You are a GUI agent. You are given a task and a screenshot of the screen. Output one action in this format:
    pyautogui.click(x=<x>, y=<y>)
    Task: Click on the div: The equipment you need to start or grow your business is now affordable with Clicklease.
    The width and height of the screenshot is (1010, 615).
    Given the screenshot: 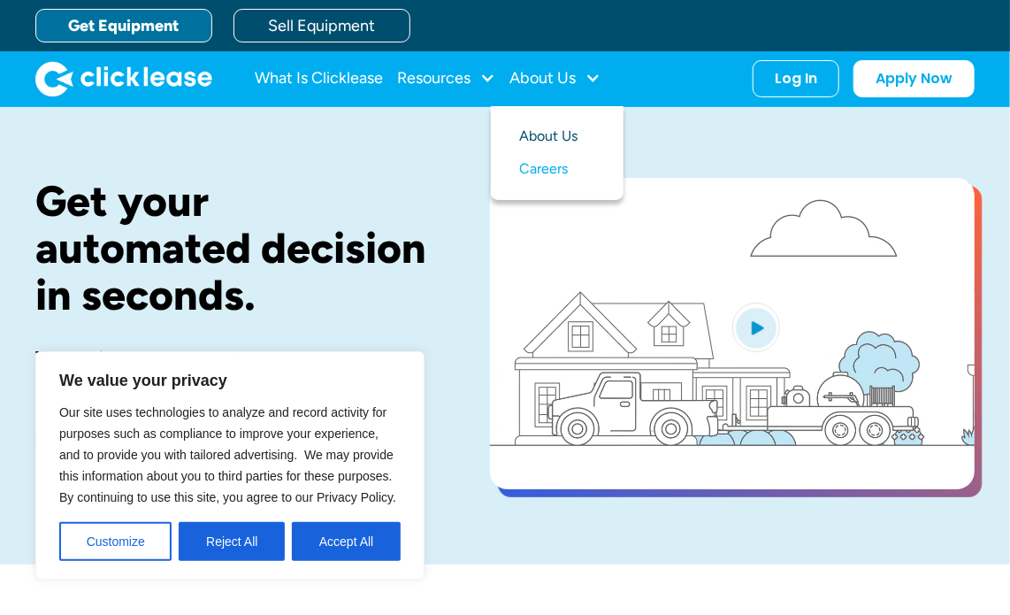 What is the action you would take?
    pyautogui.click(x=234, y=369)
    